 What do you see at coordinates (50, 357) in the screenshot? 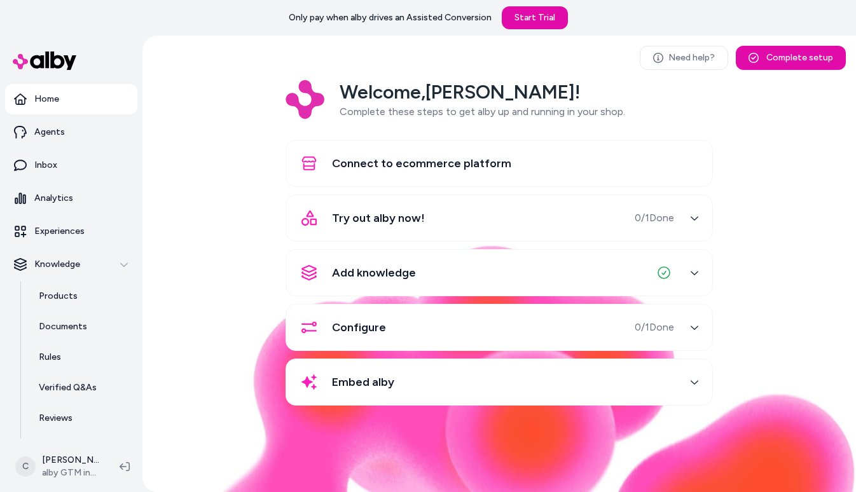
I see `p: Rules` at bounding box center [50, 357].